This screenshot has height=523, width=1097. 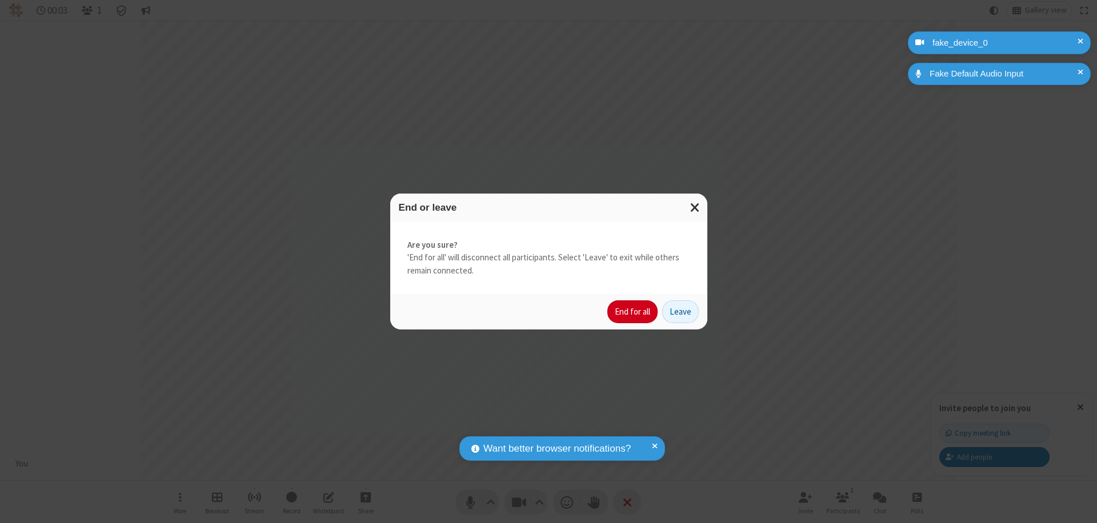 I want to click on span: Want better browser notifications?, so click(x=557, y=449).